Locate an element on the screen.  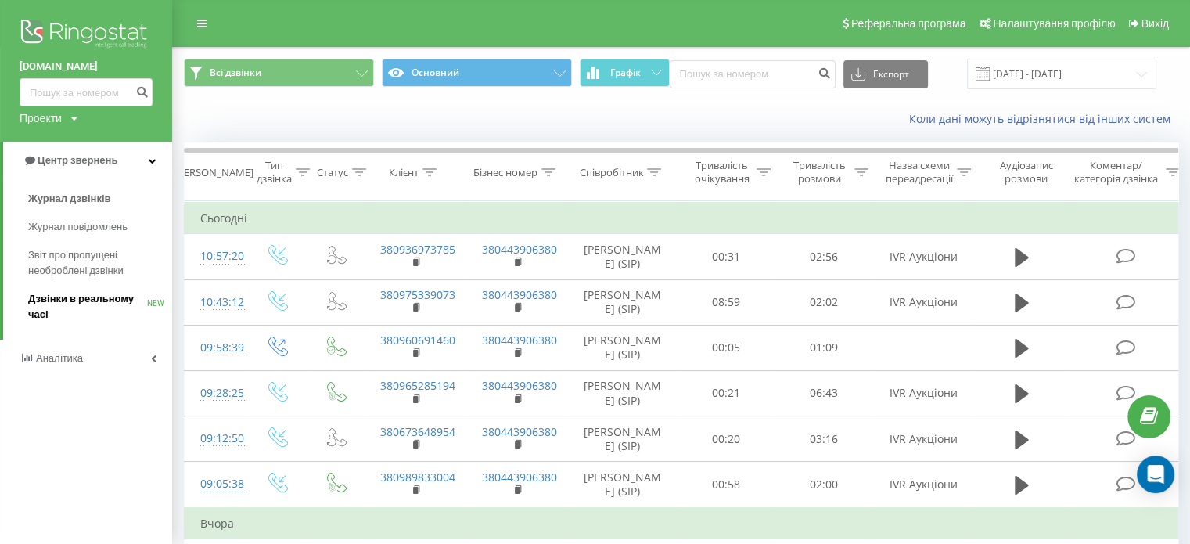
div: Бізнес номер is located at coordinates (506, 172).